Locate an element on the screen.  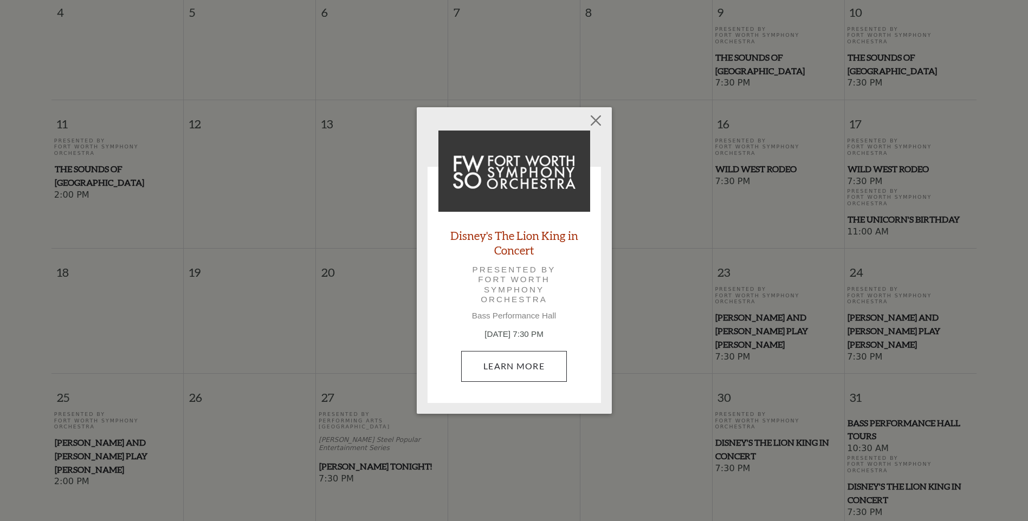
a: Learn More is located at coordinates (514, 366).